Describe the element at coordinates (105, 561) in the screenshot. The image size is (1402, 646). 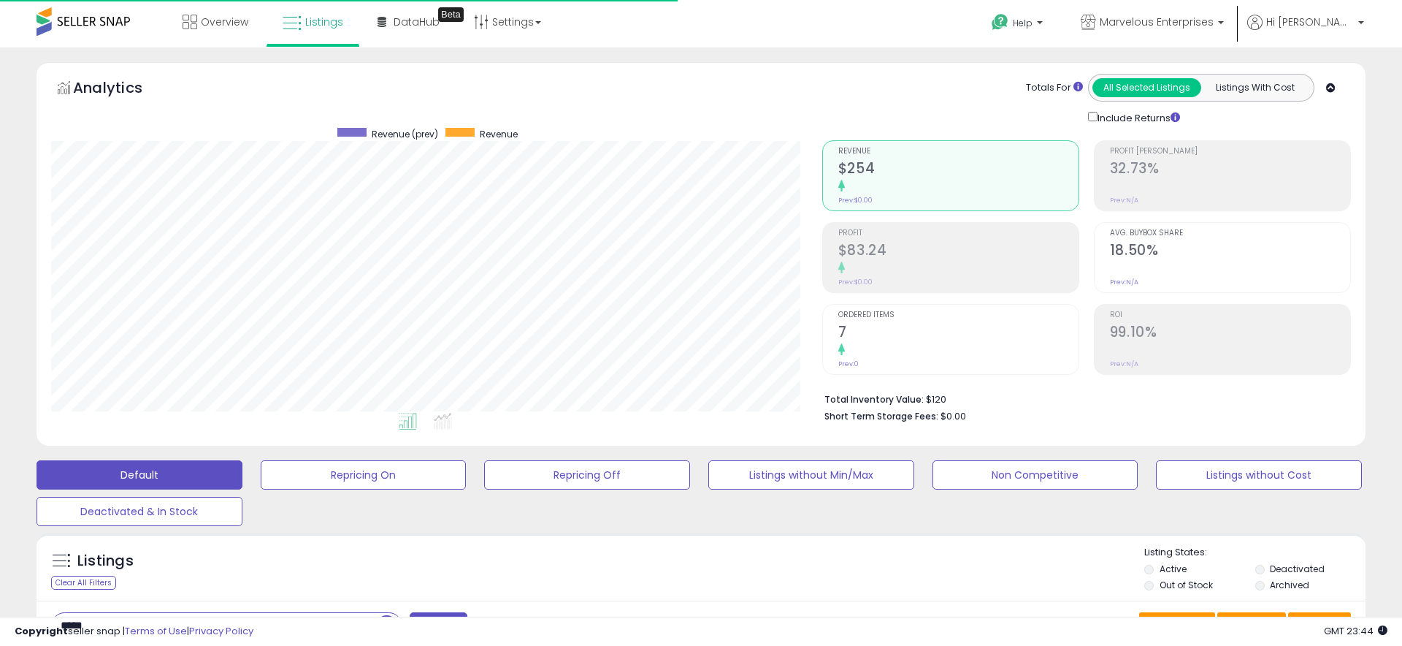
I see `h5: Listings` at that location.